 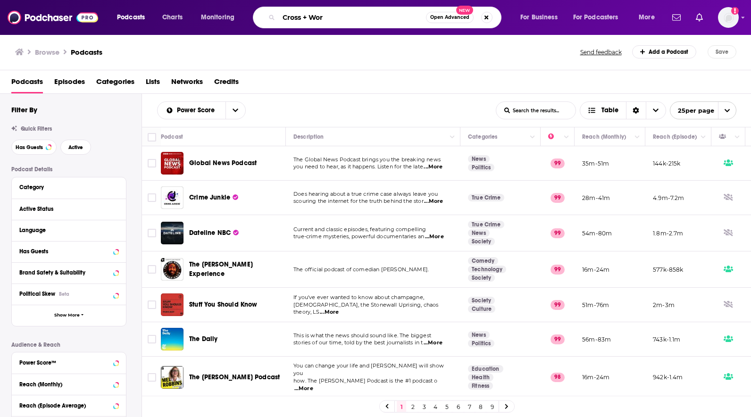 I want to click on button: Choose View, so click(x=623, y=110).